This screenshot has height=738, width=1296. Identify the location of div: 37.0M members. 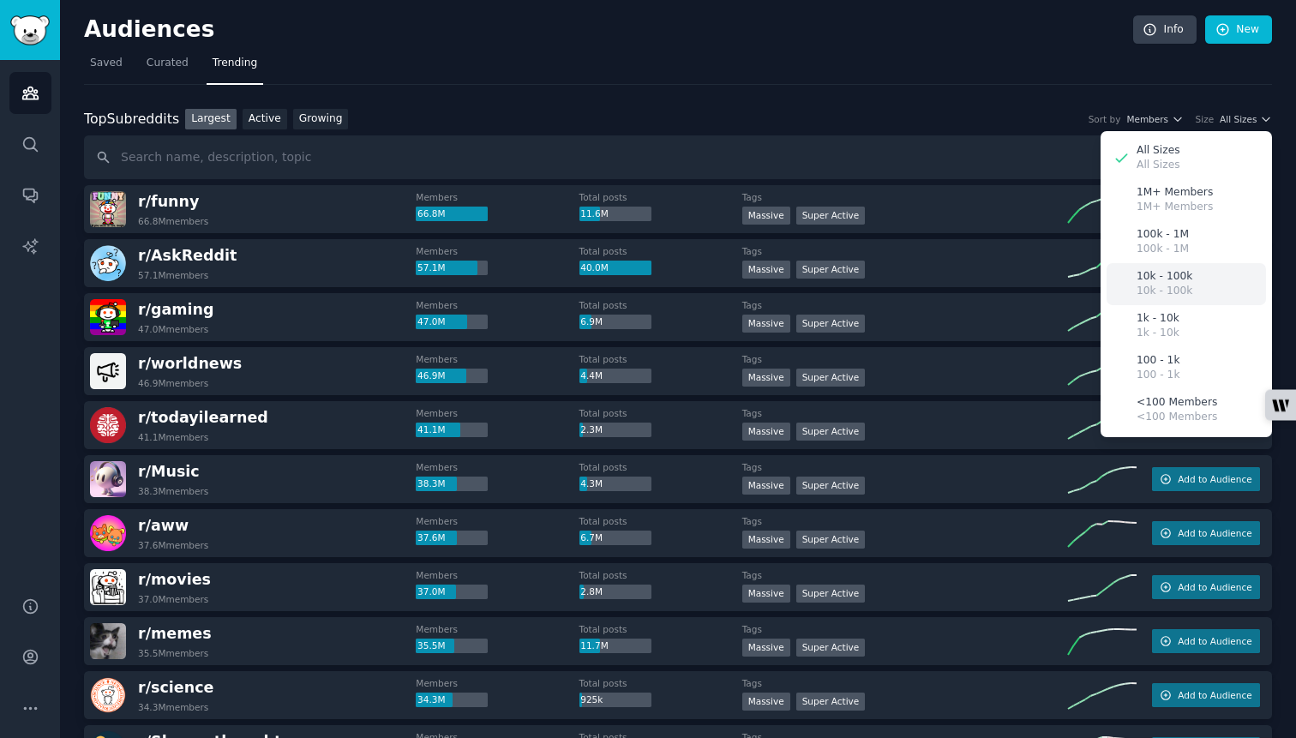
(173, 599).